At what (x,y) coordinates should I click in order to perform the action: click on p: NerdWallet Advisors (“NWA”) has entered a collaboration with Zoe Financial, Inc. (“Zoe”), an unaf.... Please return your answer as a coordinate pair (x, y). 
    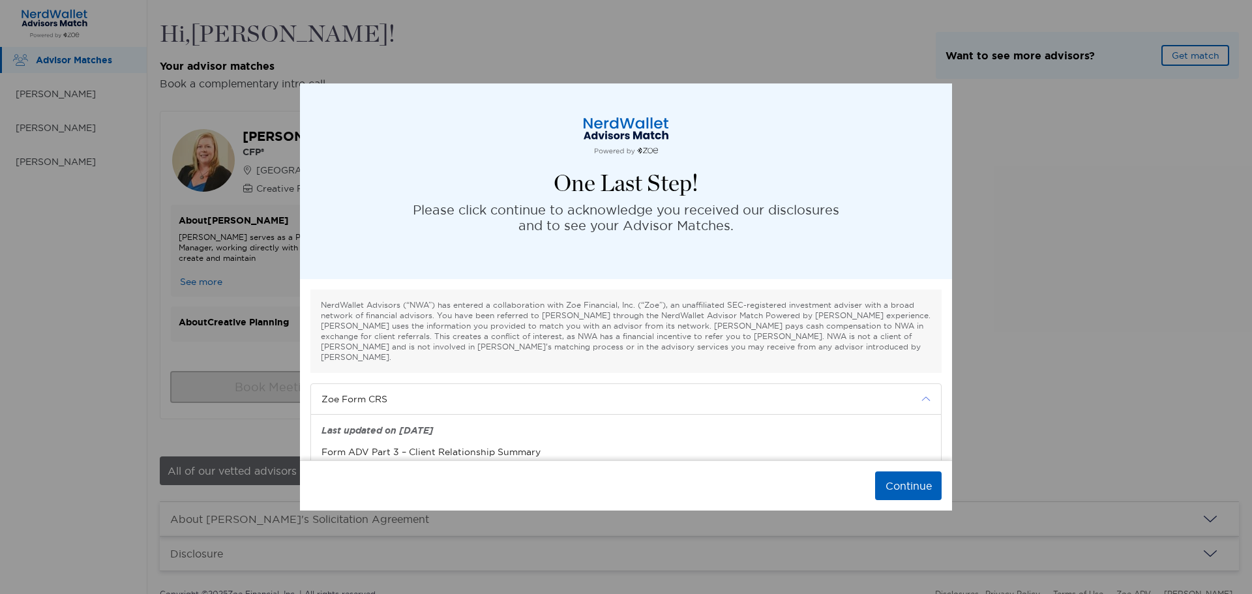
    Looking at the image, I should click on (626, 331).